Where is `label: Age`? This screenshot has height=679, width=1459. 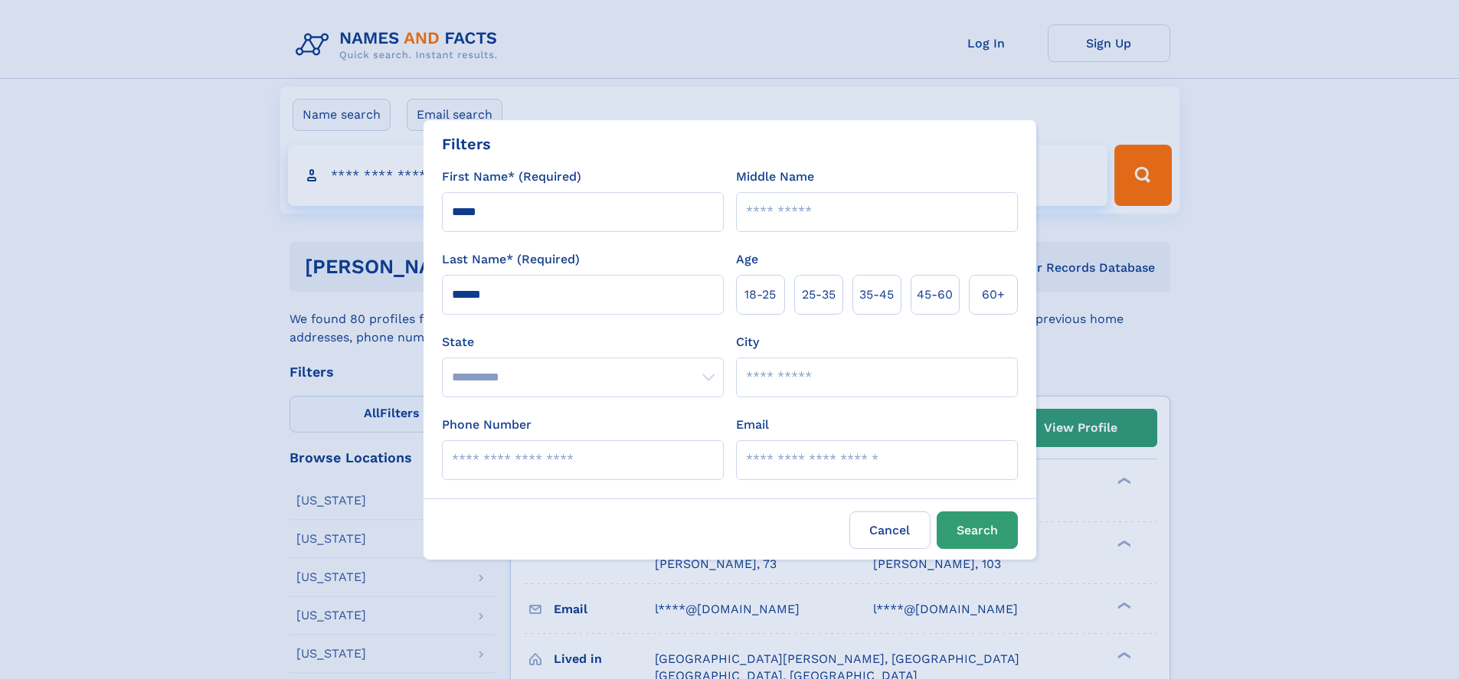
label: Age is located at coordinates (747, 260).